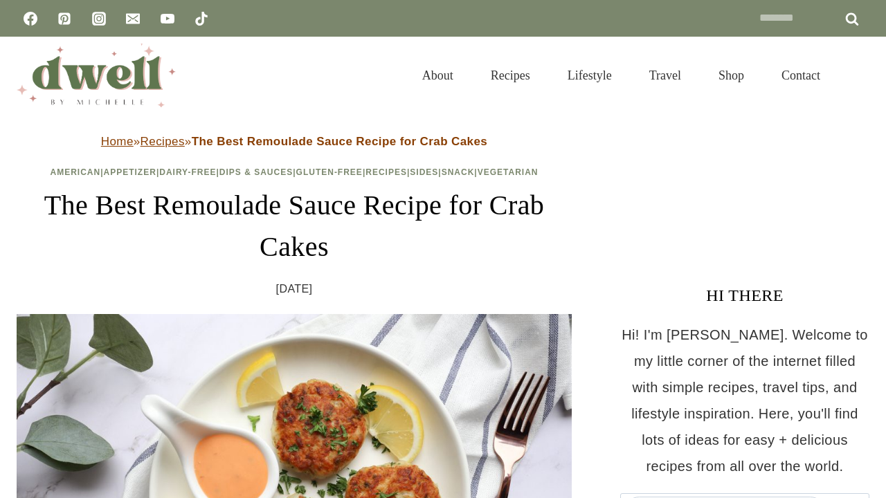 Image resolution: width=886 pixels, height=498 pixels. I want to click on a: YouTube, so click(167, 19).